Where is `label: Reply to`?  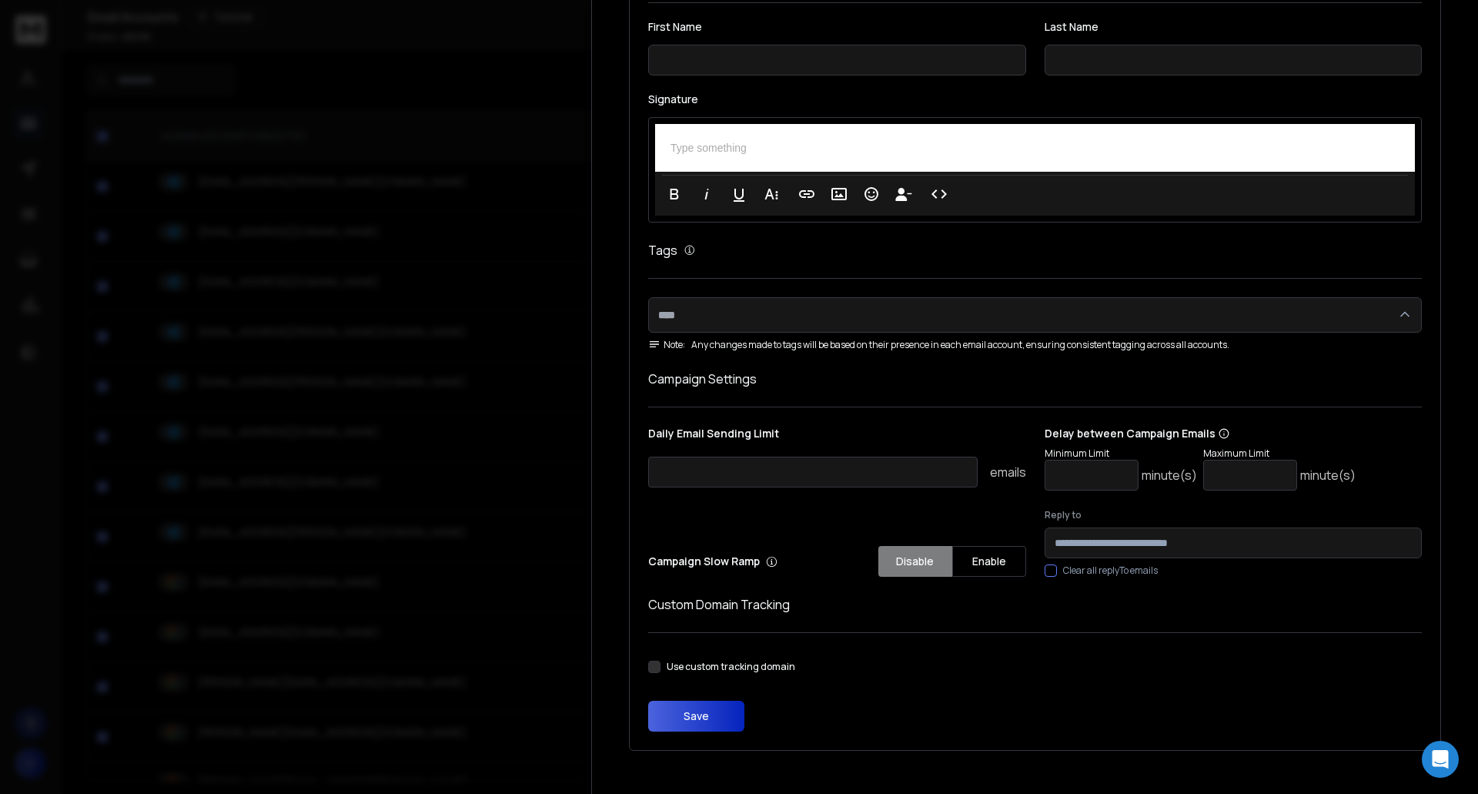 label: Reply to is located at coordinates (1233, 515).